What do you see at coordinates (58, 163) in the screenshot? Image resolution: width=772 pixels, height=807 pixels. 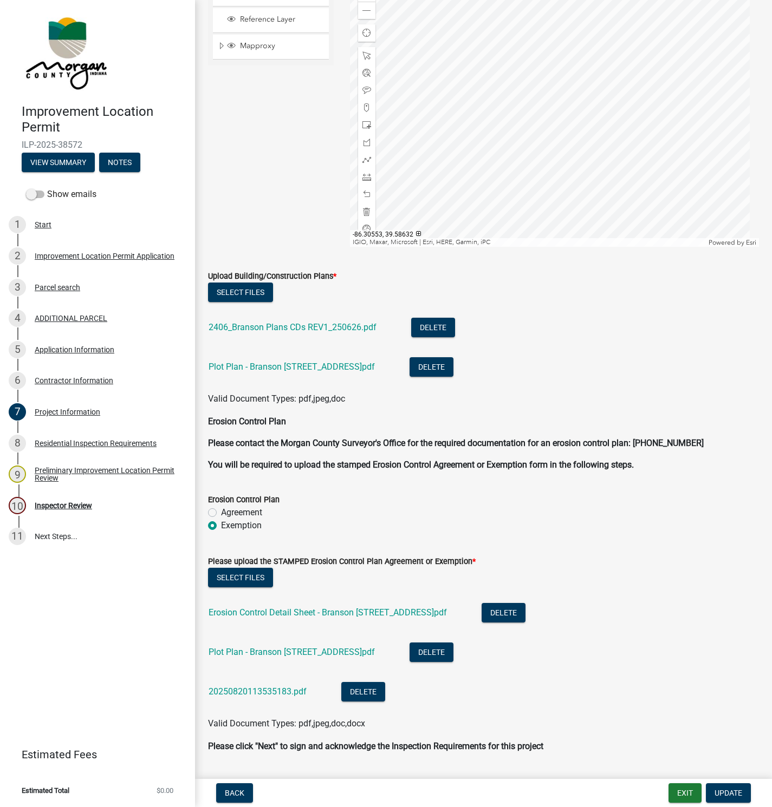 I see `wm-modal-confirm: Summary` at bounding box center [58, 163].